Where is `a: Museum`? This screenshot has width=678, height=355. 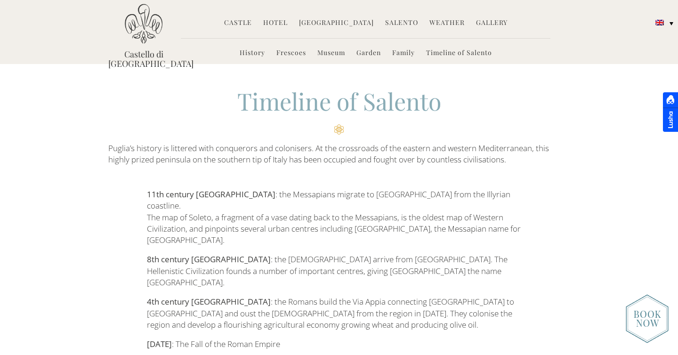 a: Museum is located at coordinates (331, 53).